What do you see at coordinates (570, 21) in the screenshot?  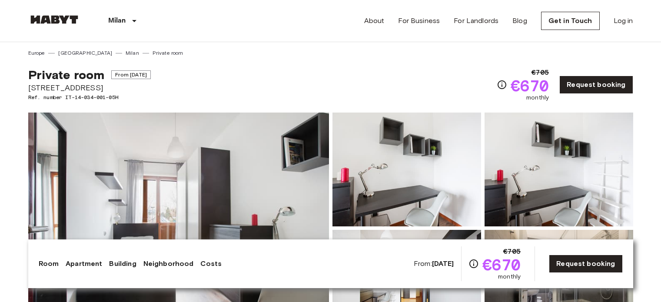 I see `a: Get in Touch` at bounding box center [570, 21].